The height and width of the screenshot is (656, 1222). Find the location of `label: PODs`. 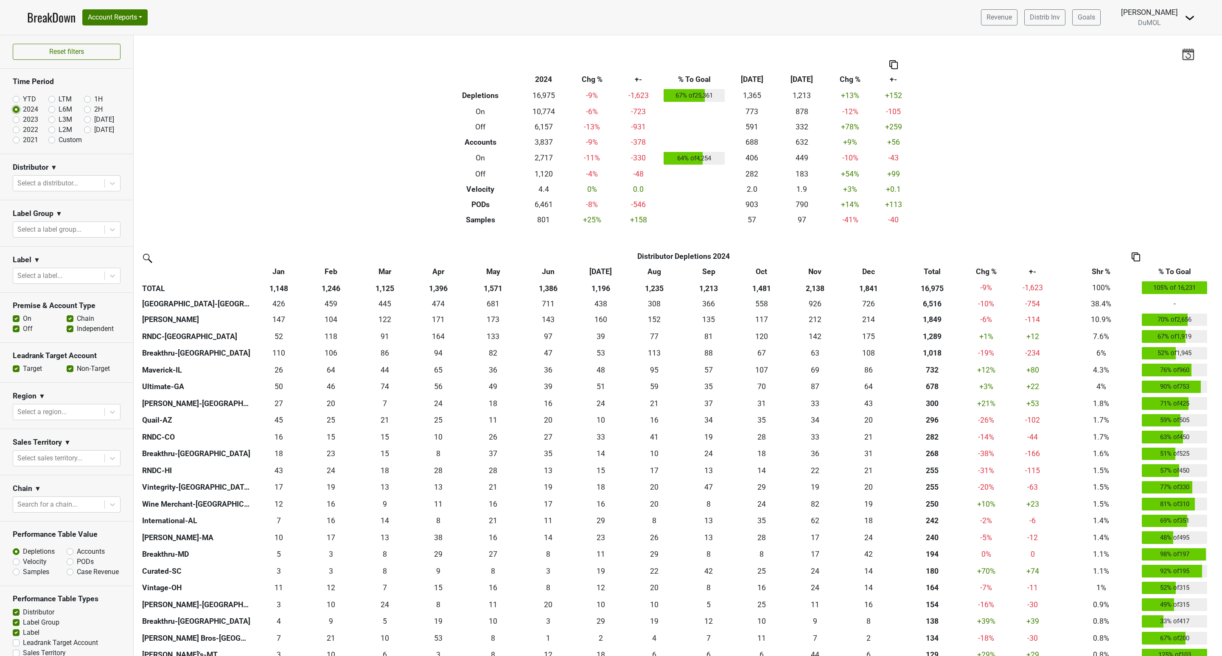

label: PODs is located at coordinates (85, 562).